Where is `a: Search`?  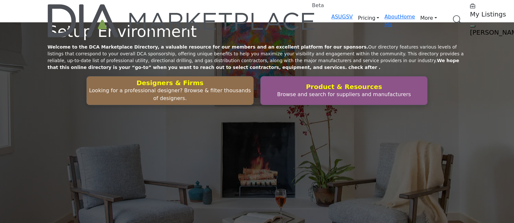
a: Search is located at coordinates (456, 20).